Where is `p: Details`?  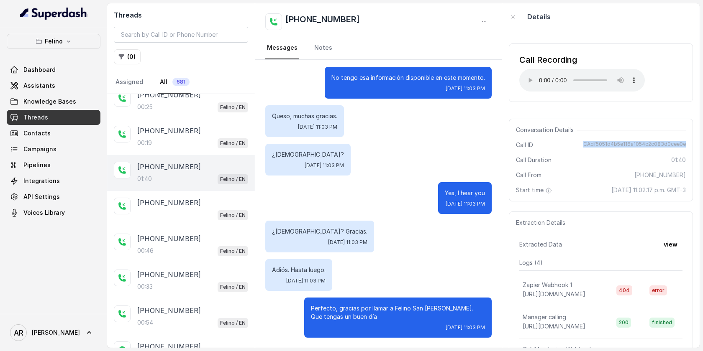
p: Details is located at coordinates (539, 17).